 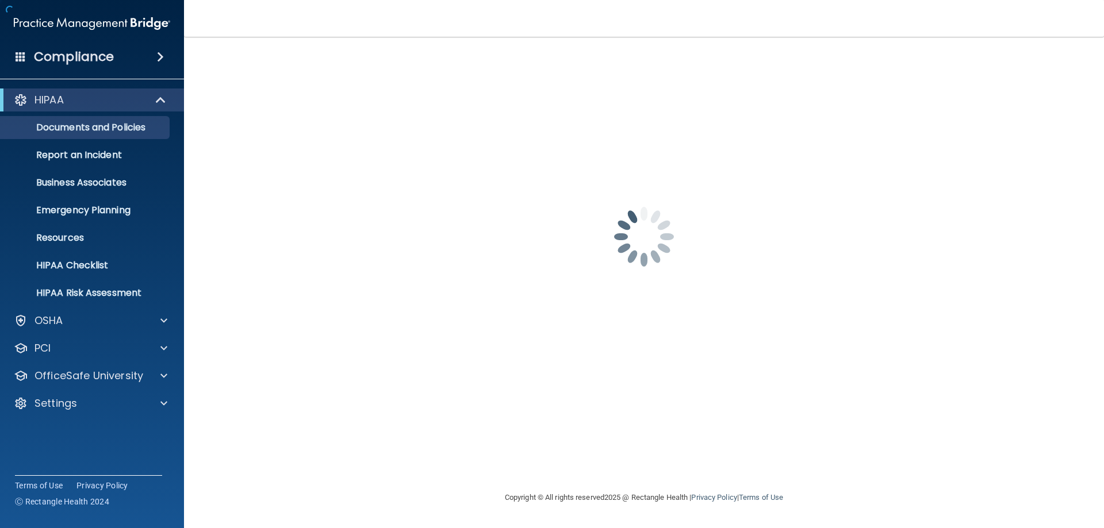 I want to click on p: PCI, so click(x=43, y=348).